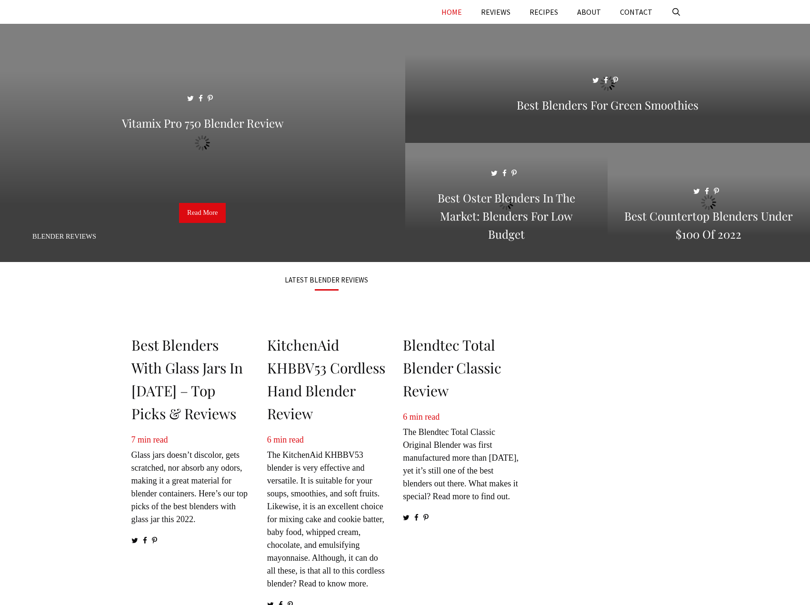  What do you see at coordinates (326, 324) in the screenshot?
I see `img: KitchenAid KHBBV53 Cordless Hand Blender Review` at bounding box center [326, 324].